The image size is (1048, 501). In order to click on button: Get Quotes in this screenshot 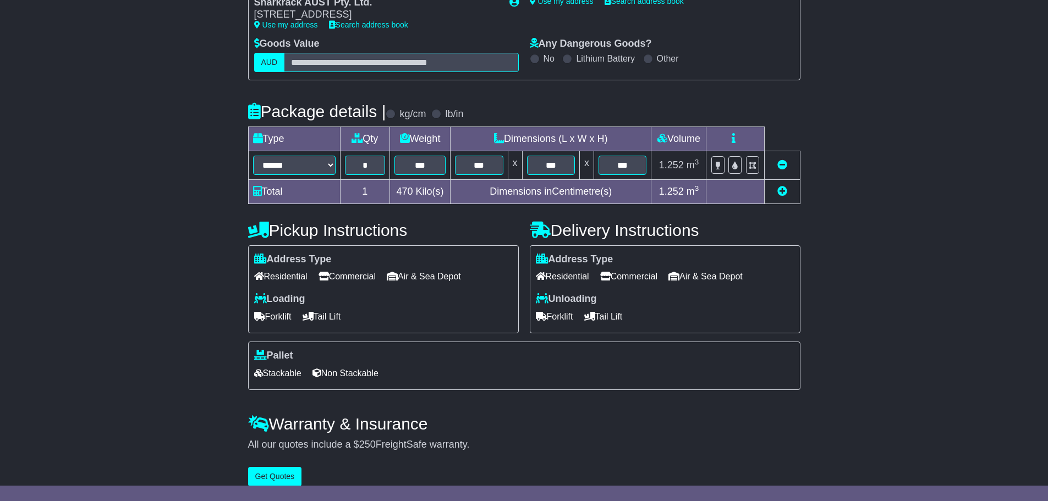, I will do `click(275, 476)`.